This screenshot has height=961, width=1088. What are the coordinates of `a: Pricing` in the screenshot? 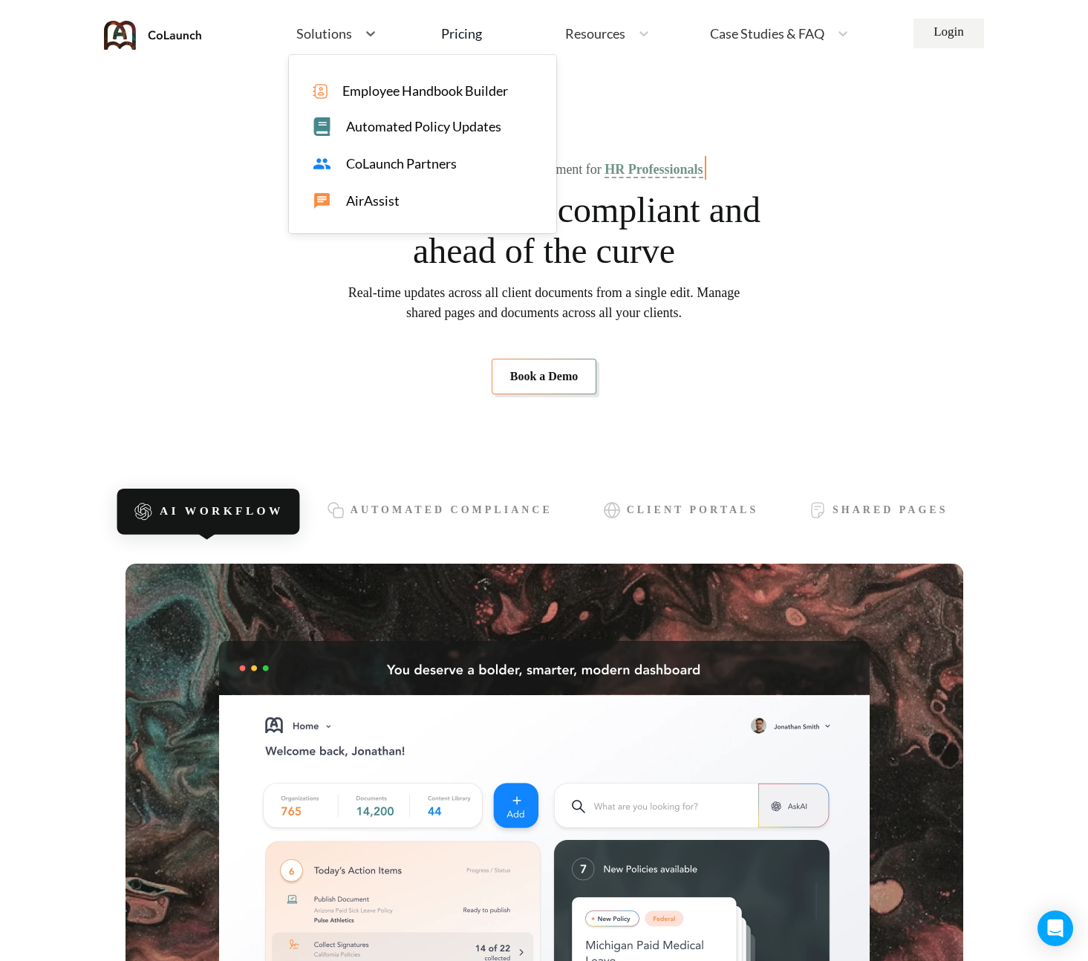 It's located at (461, 33).